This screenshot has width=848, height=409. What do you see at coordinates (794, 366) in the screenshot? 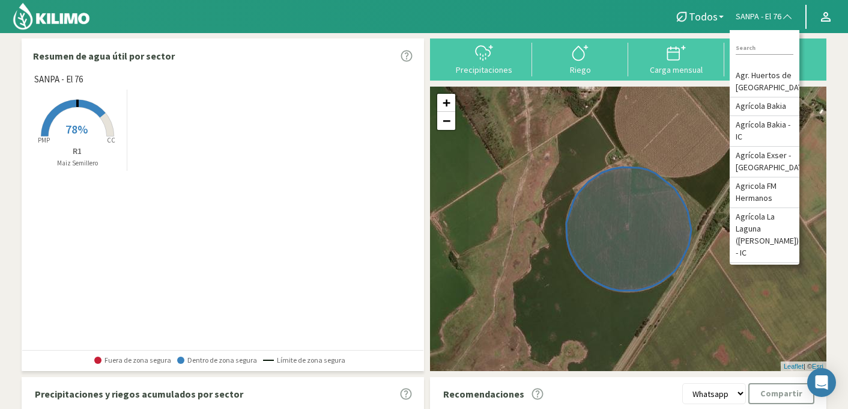
I see `a: Leaflet` at bounding box center [794, 366].